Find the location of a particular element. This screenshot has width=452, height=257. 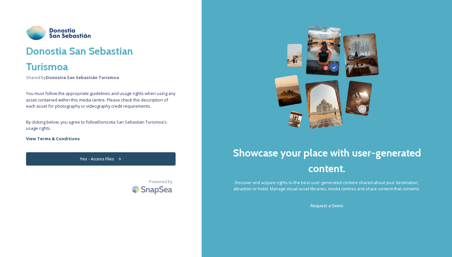

span: Shared by is located at coordinates (101, 77).